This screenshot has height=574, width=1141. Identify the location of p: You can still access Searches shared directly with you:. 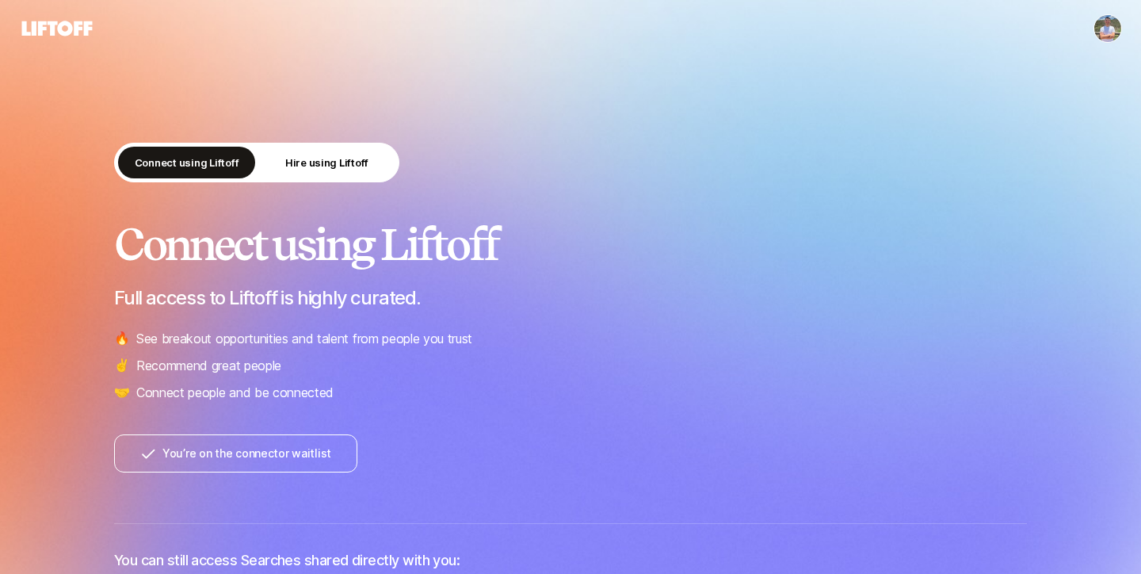
(287, 560).